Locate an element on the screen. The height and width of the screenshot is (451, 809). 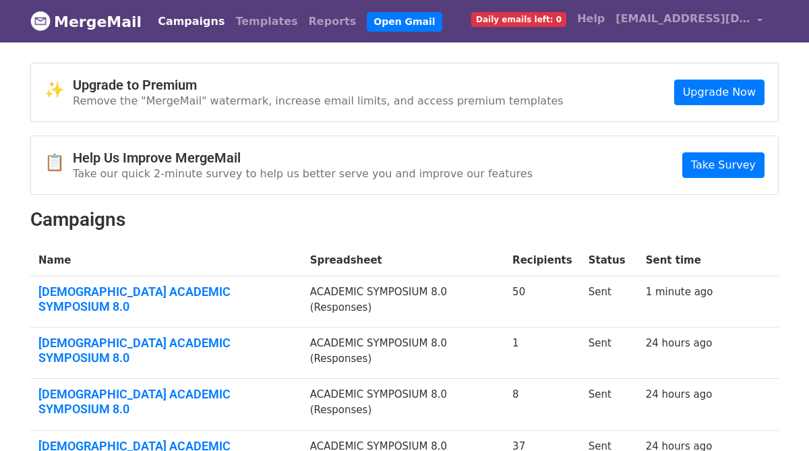
a: 1 minute ago is located at coordinates (680, 292).